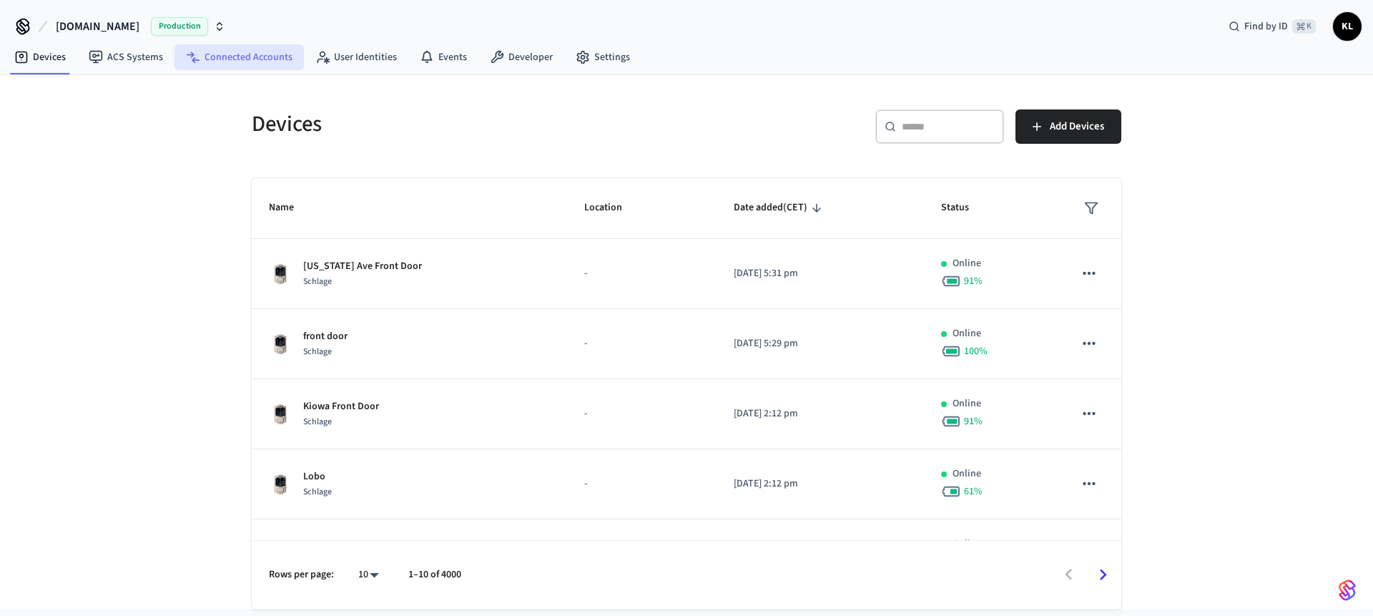 This screenshot has height=616, width=1373. I want to click on a: Developer, so click(521, 57).